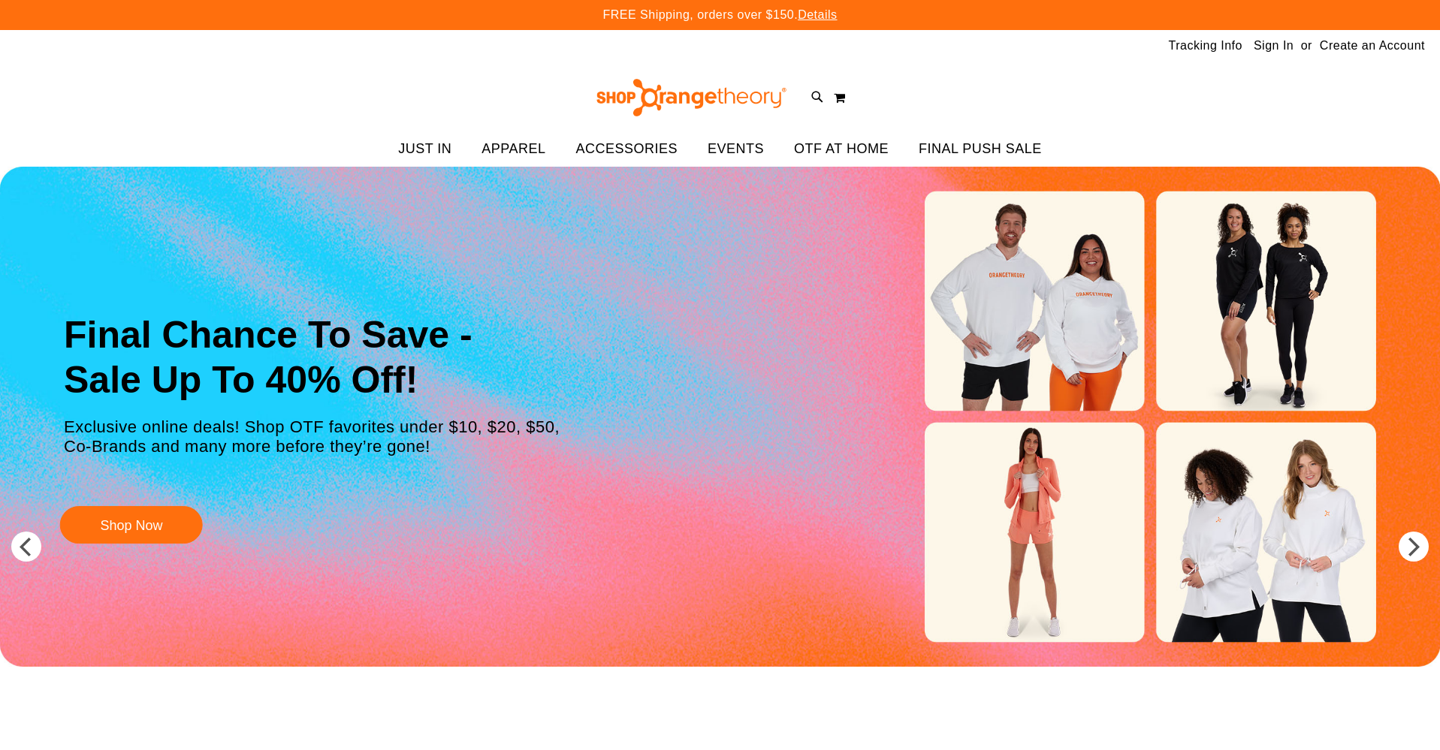 The height and width of the screenshot is (750, 1440). Describe the element at coordinates (513, 149) in the screenshot. I see `span: APPAREL` at that location.